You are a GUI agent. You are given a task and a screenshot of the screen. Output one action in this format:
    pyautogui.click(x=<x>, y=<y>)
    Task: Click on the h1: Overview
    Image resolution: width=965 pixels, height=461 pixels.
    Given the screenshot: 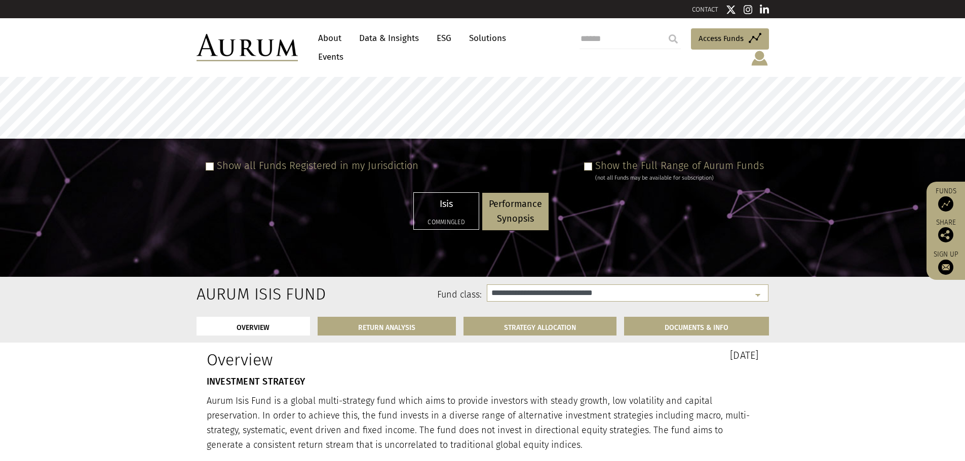 What is the action you would take?
    pyautogui.click(x=341, y=360)
    